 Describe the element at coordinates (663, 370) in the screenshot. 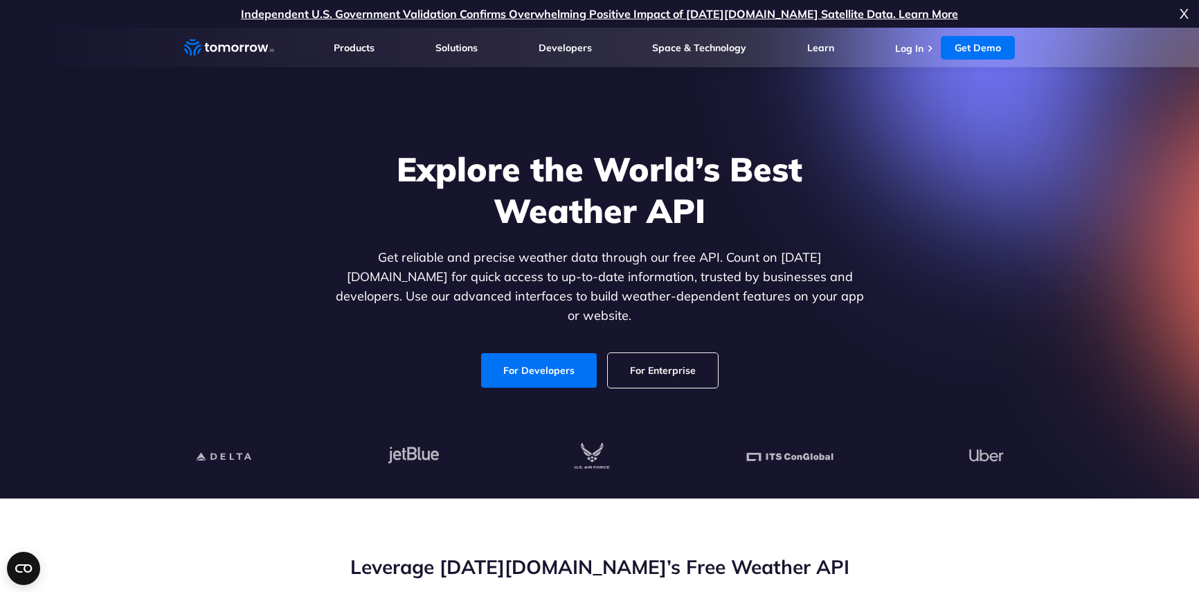

I see `a: For Enterprise` at that location.